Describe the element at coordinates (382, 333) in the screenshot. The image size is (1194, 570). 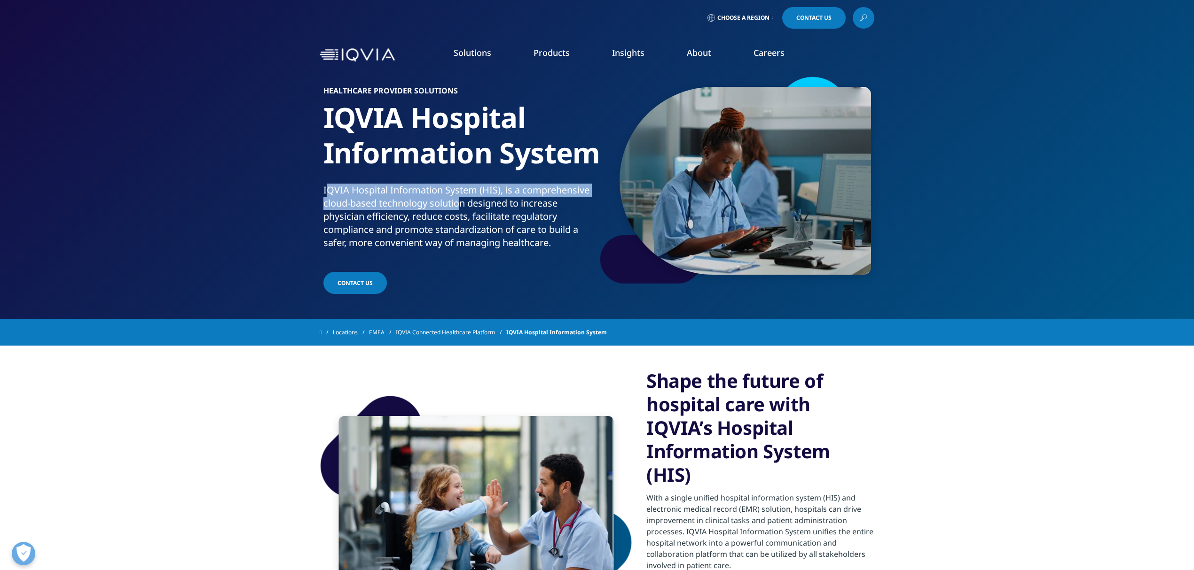
I see `a: EMEA` at that location.